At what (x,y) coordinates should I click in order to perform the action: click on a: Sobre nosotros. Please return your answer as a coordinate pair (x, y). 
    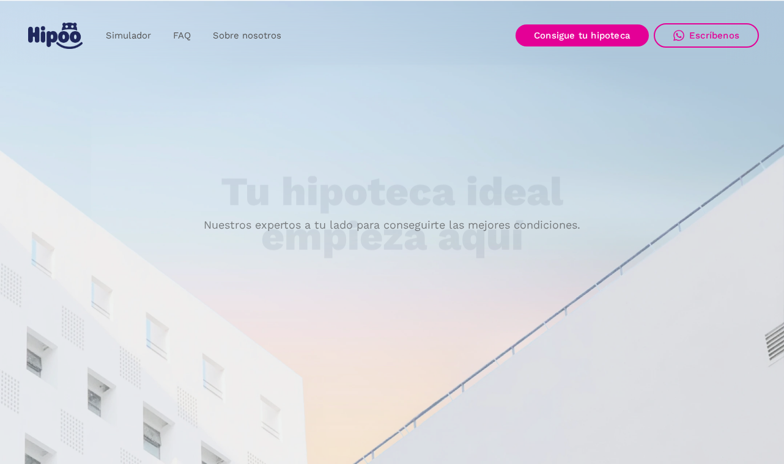
    Looking at the image, I should click on (247, 35).